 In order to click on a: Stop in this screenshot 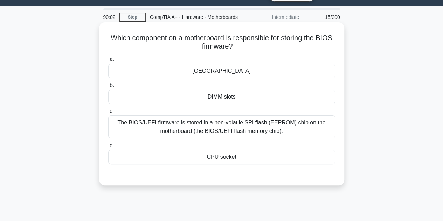, I will do `click(132, 17)`.